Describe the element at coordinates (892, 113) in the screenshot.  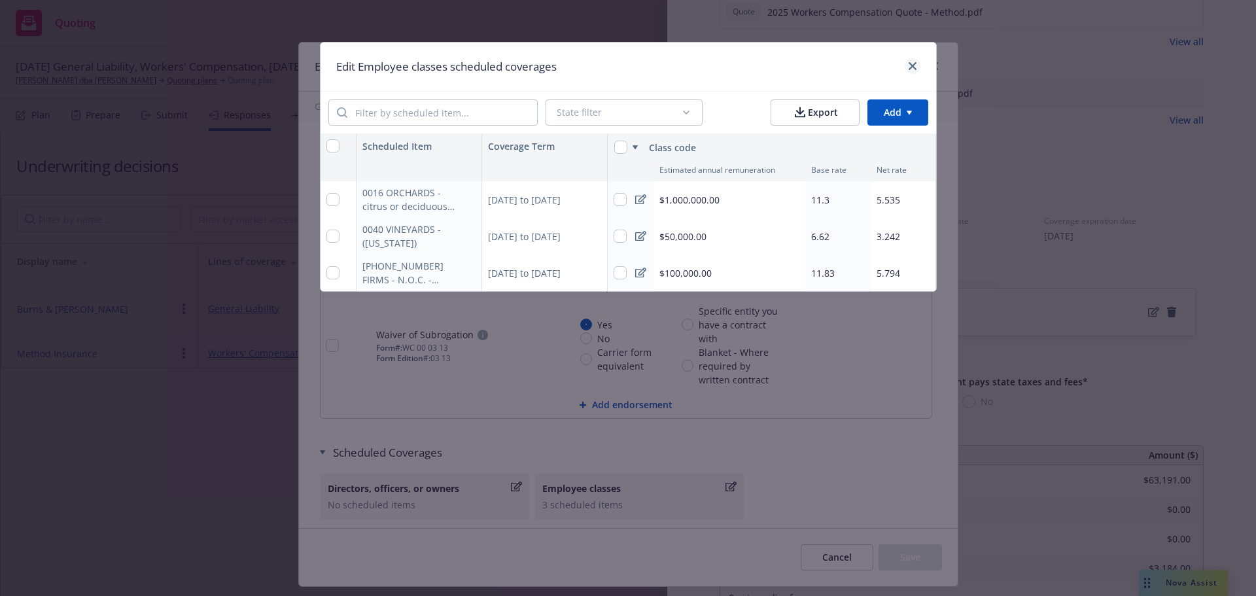
I see `span: Add` at that location.